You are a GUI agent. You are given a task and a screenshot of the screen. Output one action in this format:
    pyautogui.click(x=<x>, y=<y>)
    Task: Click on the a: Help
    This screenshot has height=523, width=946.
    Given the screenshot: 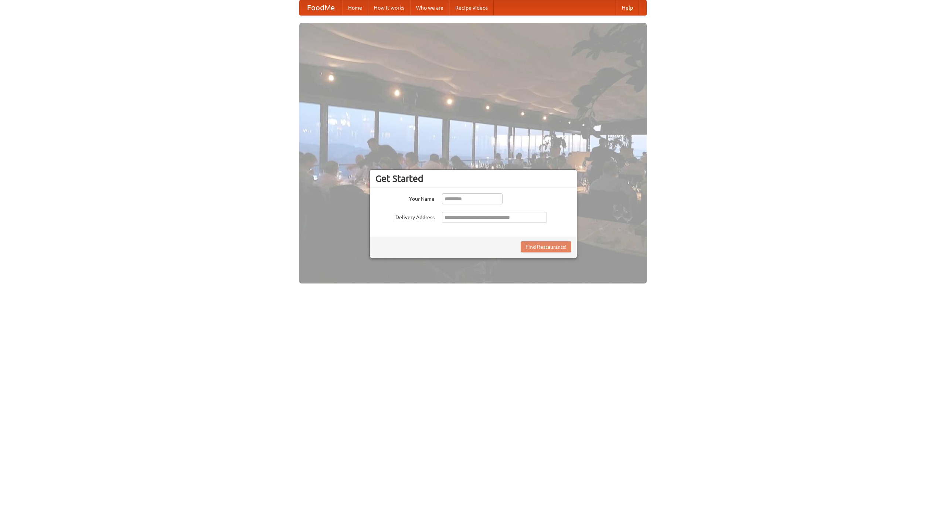 What is the action you would take?
    pyautogui.click(x=627, y=8)
    